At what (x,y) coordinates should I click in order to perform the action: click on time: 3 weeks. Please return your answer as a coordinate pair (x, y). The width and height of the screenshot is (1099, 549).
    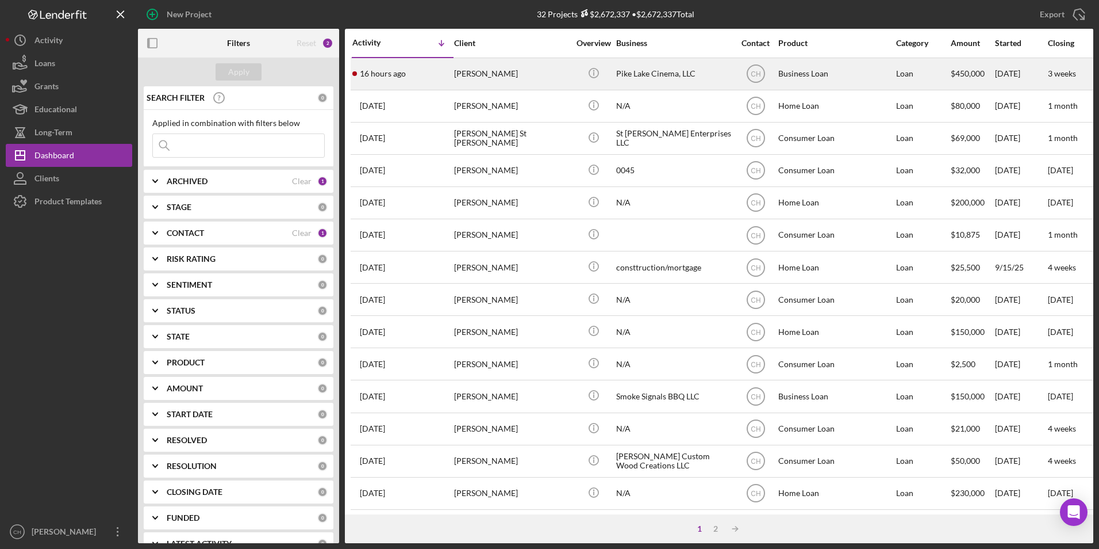
    Looking at the image, I should click on (1062, 73).